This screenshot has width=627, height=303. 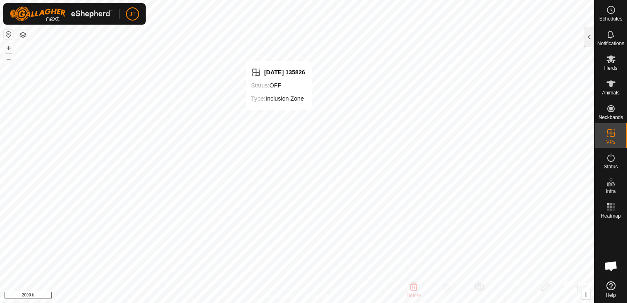 I want to click on span: Animals, so click(x=610, y=93).